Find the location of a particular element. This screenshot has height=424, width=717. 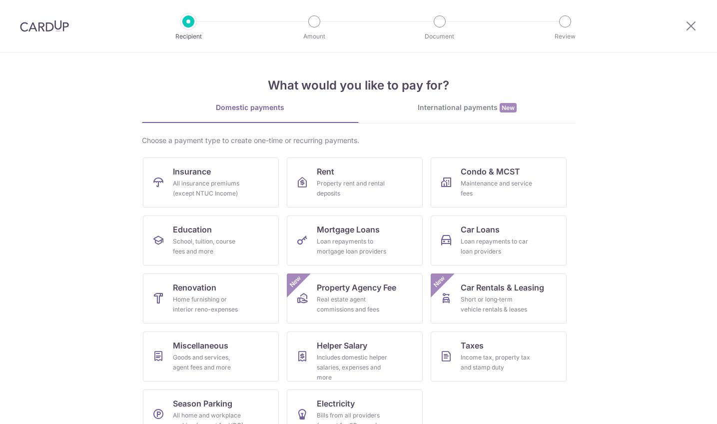

div: School, tuition, course fees and more is located at coordinates (209, 246).